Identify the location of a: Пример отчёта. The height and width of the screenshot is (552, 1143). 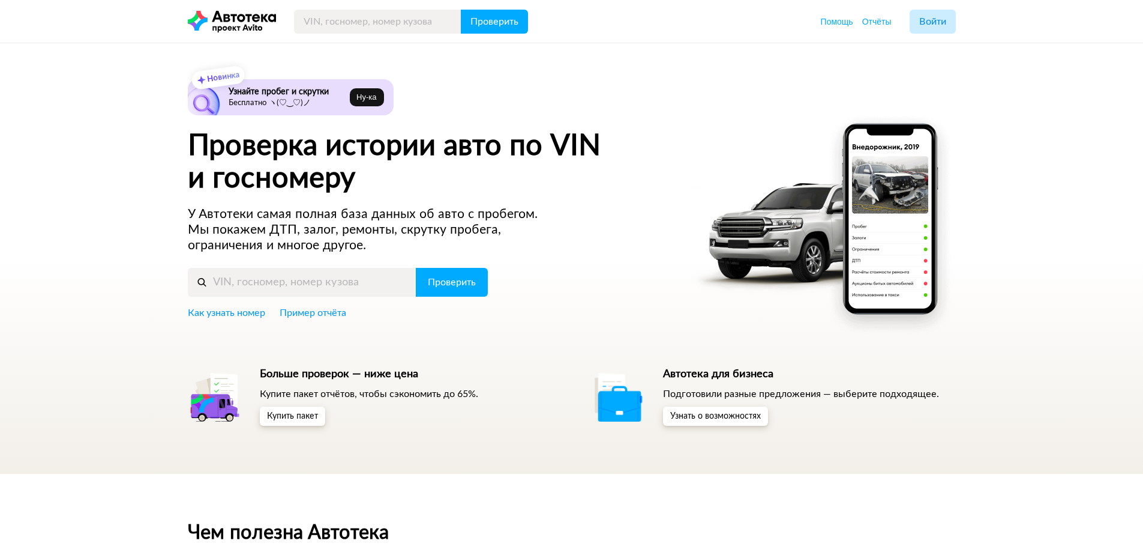
(313, 313).